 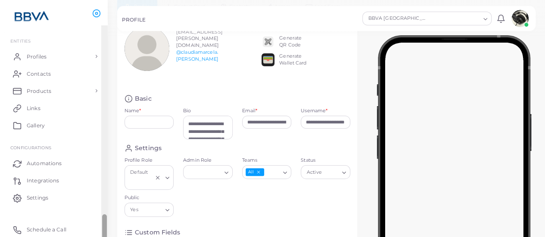 I want to click on a: Settings, so click(x=54, y=198).